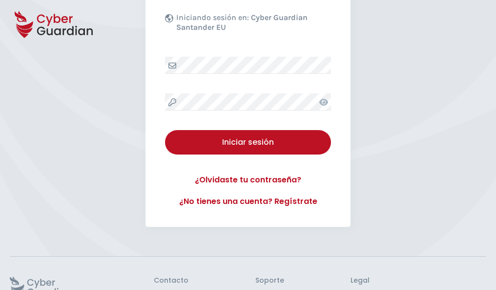  I want to click on div: Iniciar sesión, so click(248, 142).